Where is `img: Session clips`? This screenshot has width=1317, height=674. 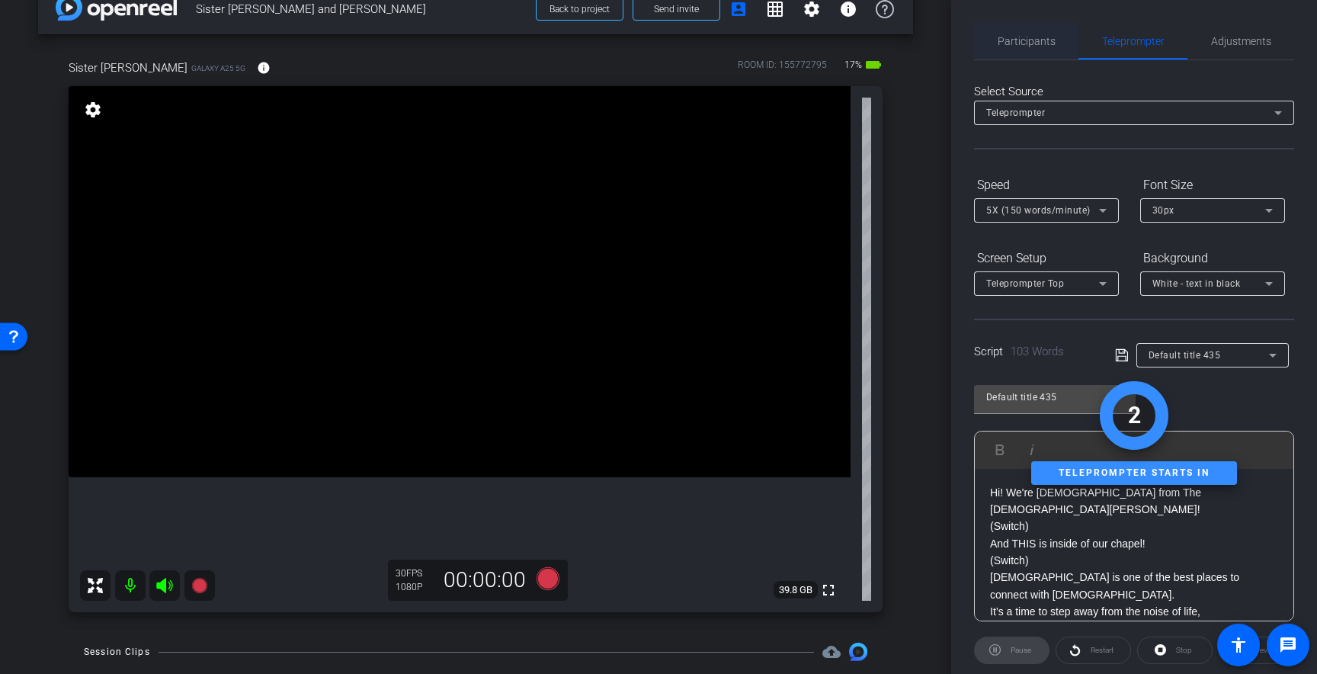
img: Session clips is located at coordinates (858, 652).